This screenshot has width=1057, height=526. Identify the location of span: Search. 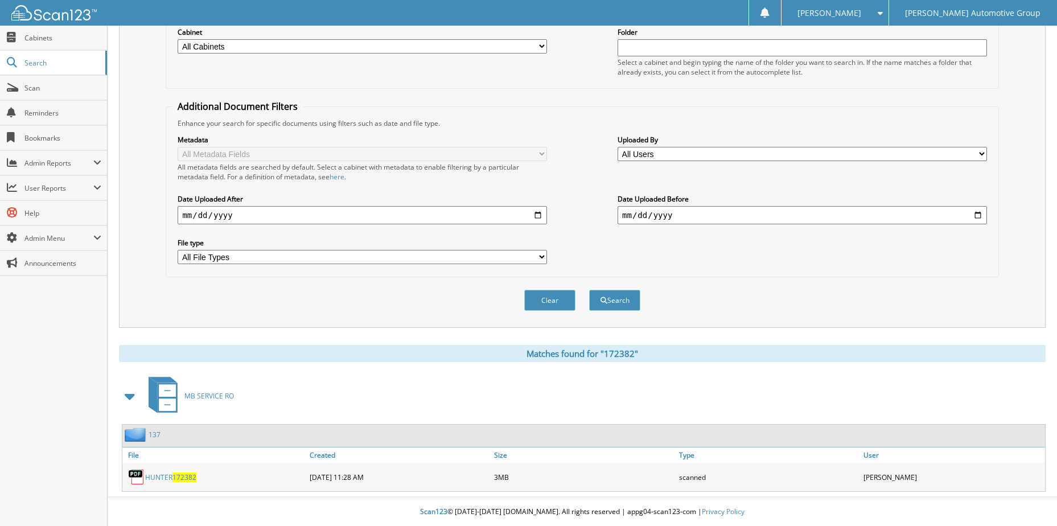
(62, 63).